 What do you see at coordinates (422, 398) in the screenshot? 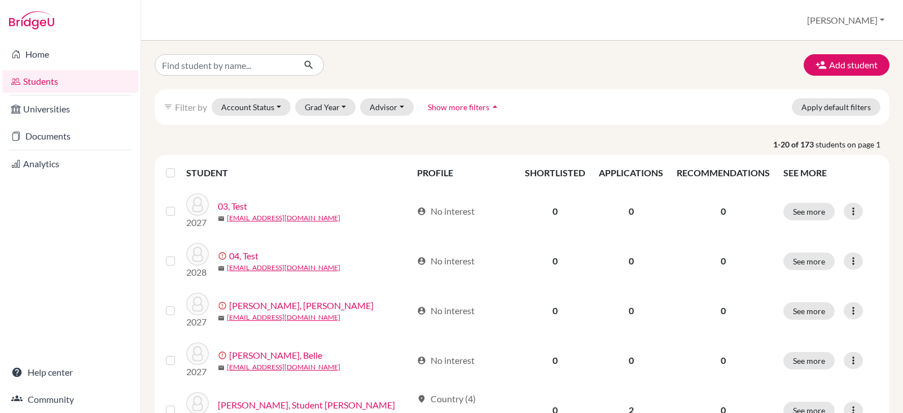
I see `span: location_on` at bounding box center [422, 398].